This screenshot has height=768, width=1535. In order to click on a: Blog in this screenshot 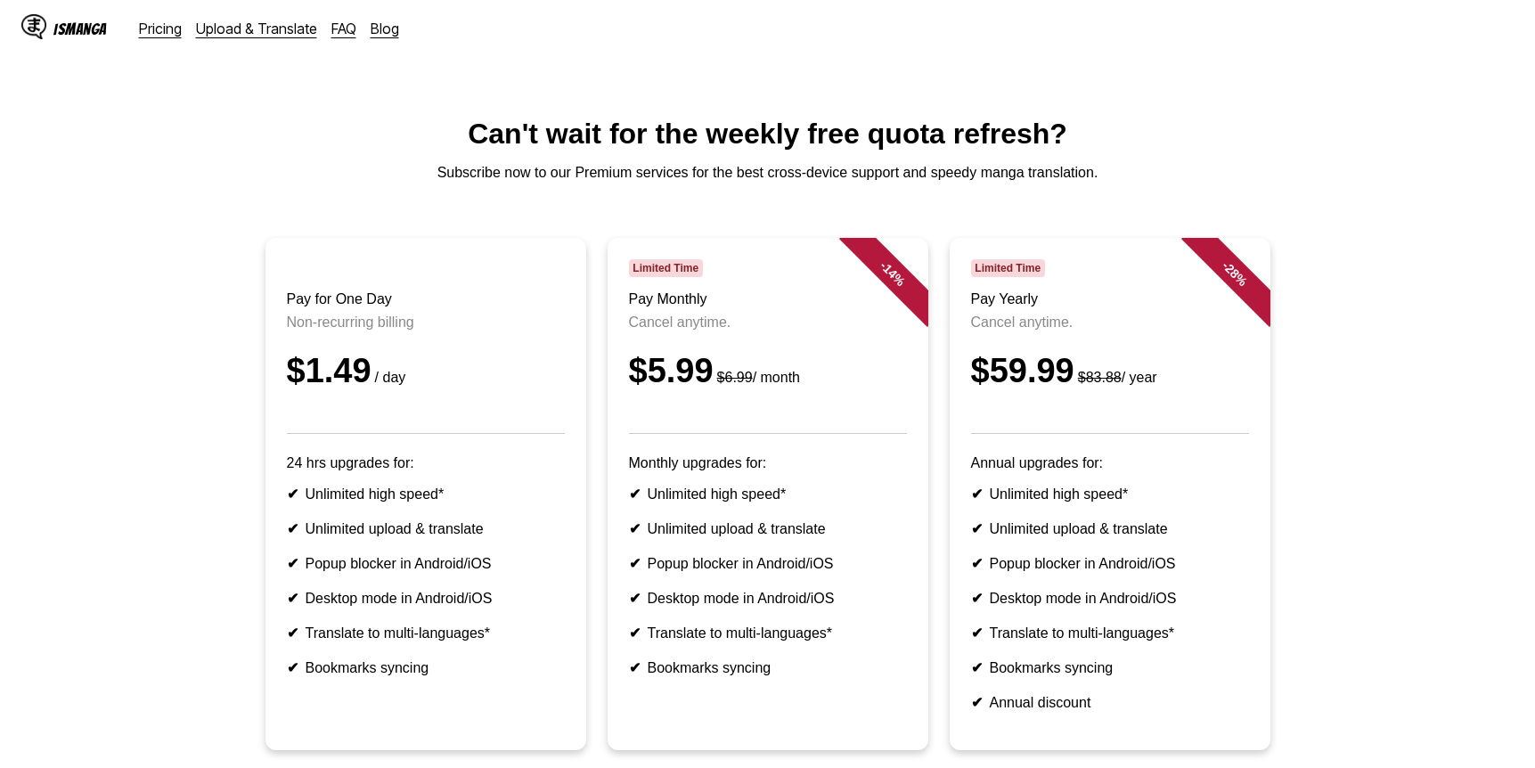, I will do `click(385, 29)`.